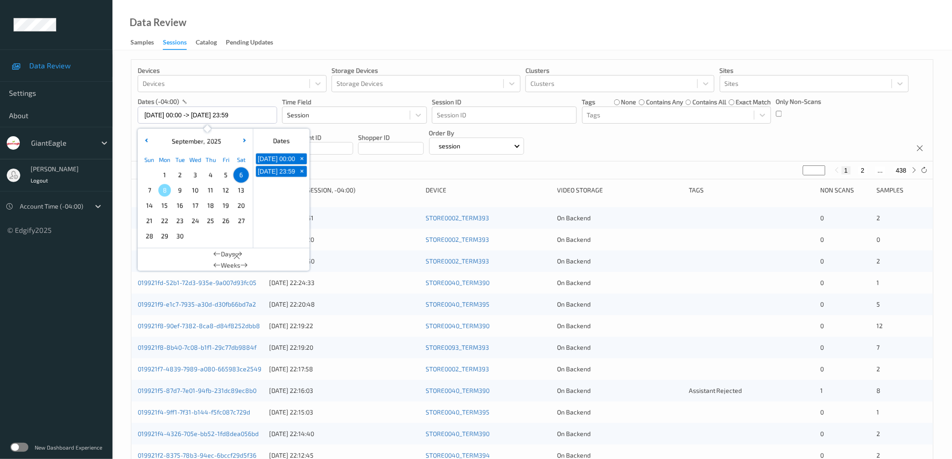  I want to click on span: 8, so click(879, 390).